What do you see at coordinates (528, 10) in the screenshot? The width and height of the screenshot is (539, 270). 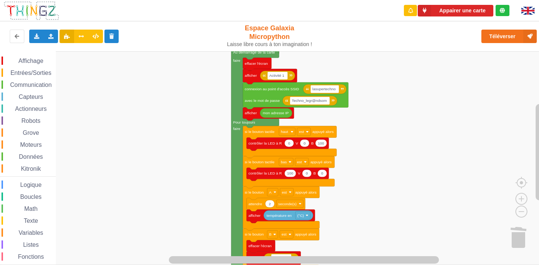 I see `img: gb.png` at bounding box center [528, 10].